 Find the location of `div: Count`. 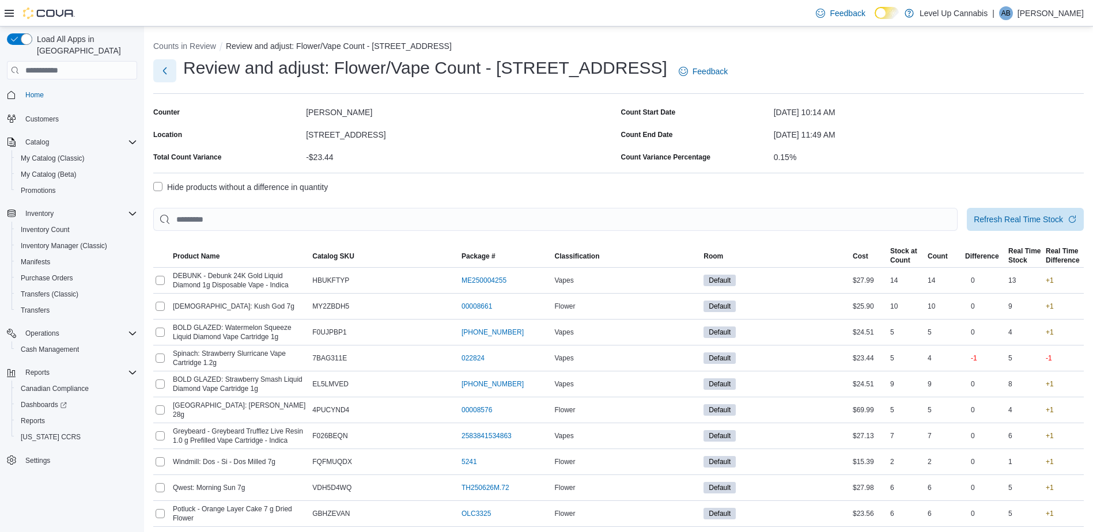

div: Count is located at coordinates (903, 260).